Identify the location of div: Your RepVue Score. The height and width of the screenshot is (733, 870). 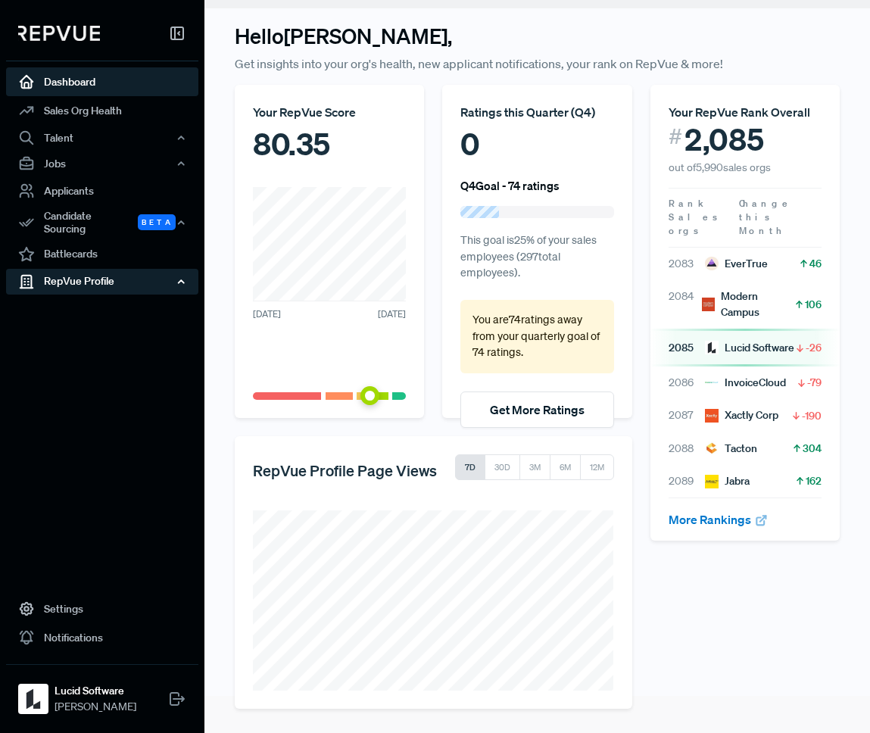
(329, 112).